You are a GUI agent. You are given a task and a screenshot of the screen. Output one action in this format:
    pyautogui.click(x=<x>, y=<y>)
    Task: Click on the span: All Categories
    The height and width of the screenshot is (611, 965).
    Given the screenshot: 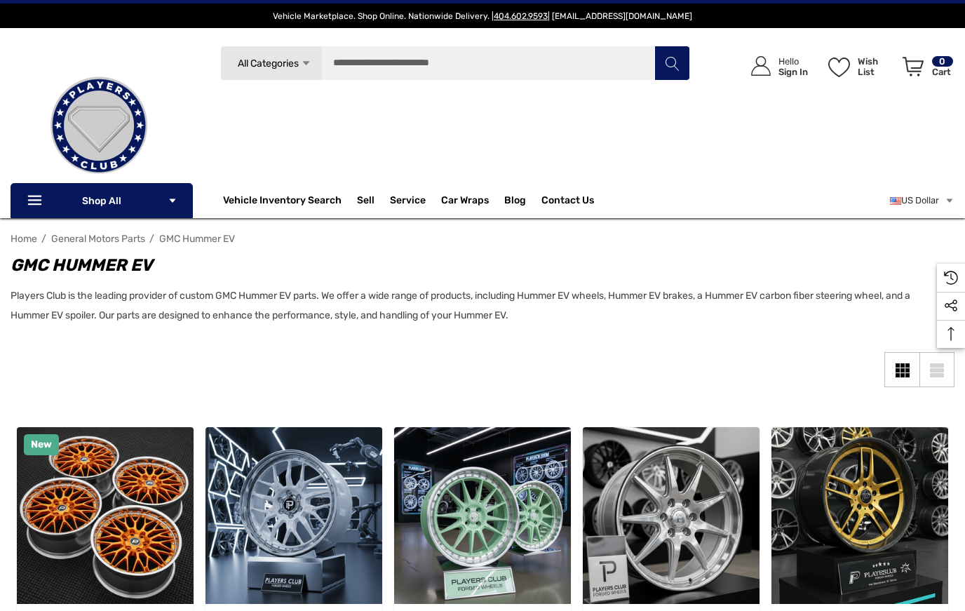 What is the action you would take?
    pyautogui.click(x=267, y=63)
    